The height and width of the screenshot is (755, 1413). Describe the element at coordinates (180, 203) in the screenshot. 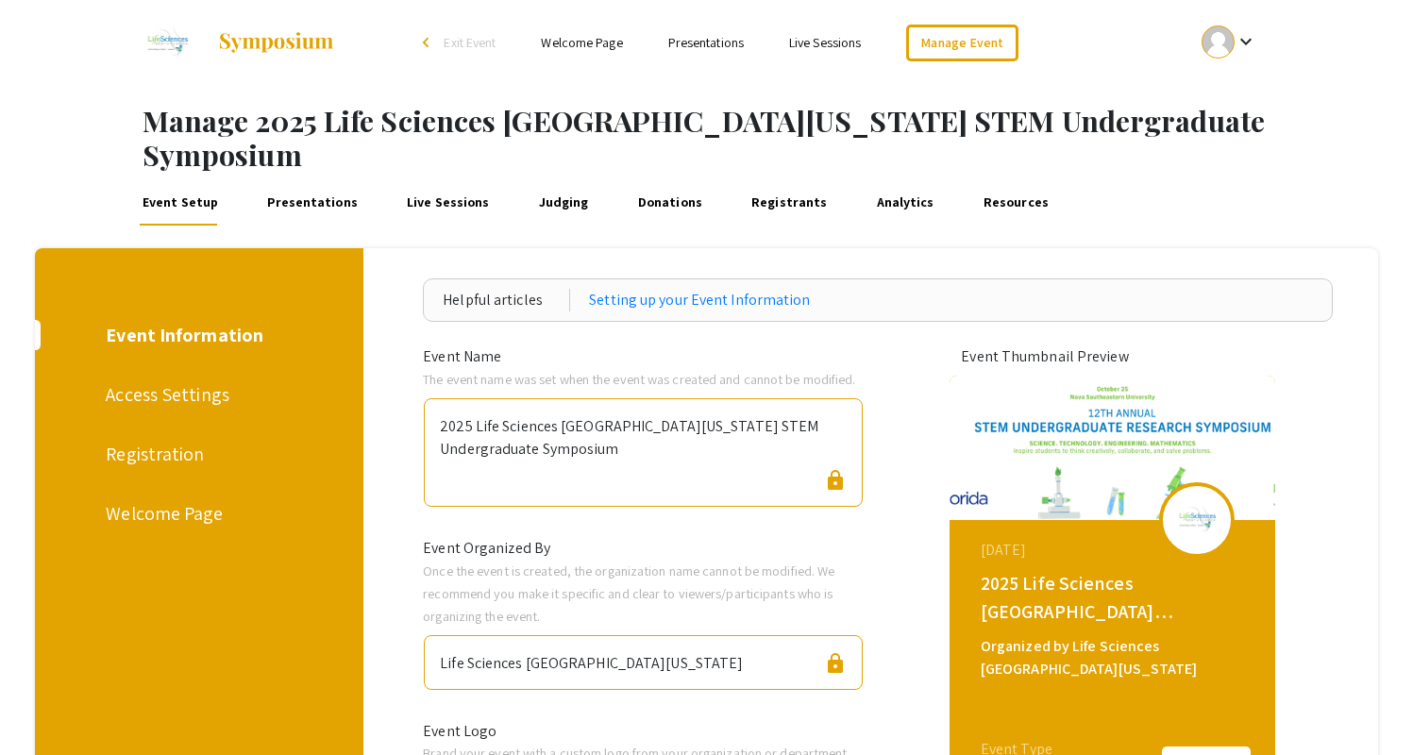

I see `a: Event Setup` at that location.